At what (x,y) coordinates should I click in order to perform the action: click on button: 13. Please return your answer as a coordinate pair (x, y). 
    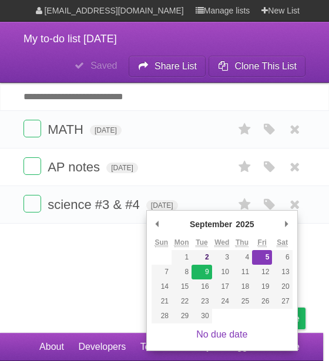
    Looking at the image, I should click on (282, 272).